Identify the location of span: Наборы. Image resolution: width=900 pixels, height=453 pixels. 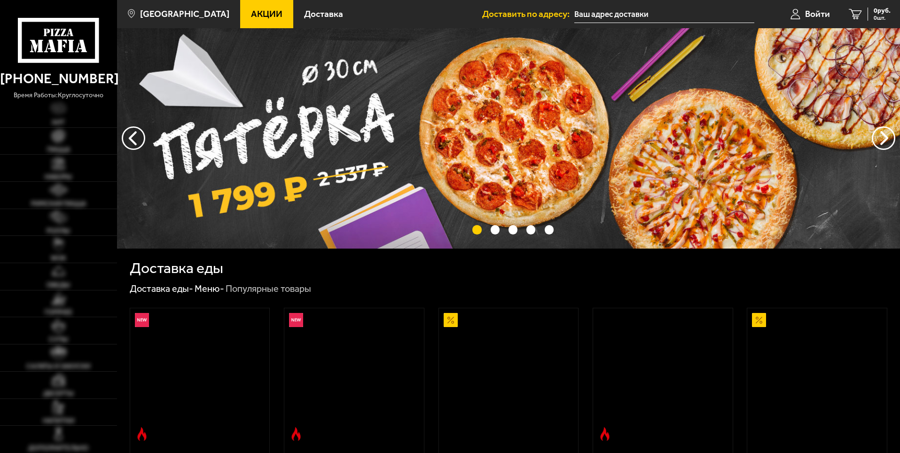
(58, 177).